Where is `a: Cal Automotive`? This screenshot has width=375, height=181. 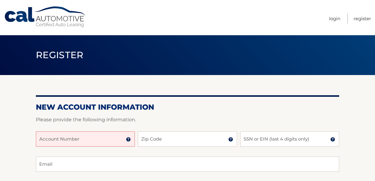 a: Cal Automotive is located at coordinates (45, 17).